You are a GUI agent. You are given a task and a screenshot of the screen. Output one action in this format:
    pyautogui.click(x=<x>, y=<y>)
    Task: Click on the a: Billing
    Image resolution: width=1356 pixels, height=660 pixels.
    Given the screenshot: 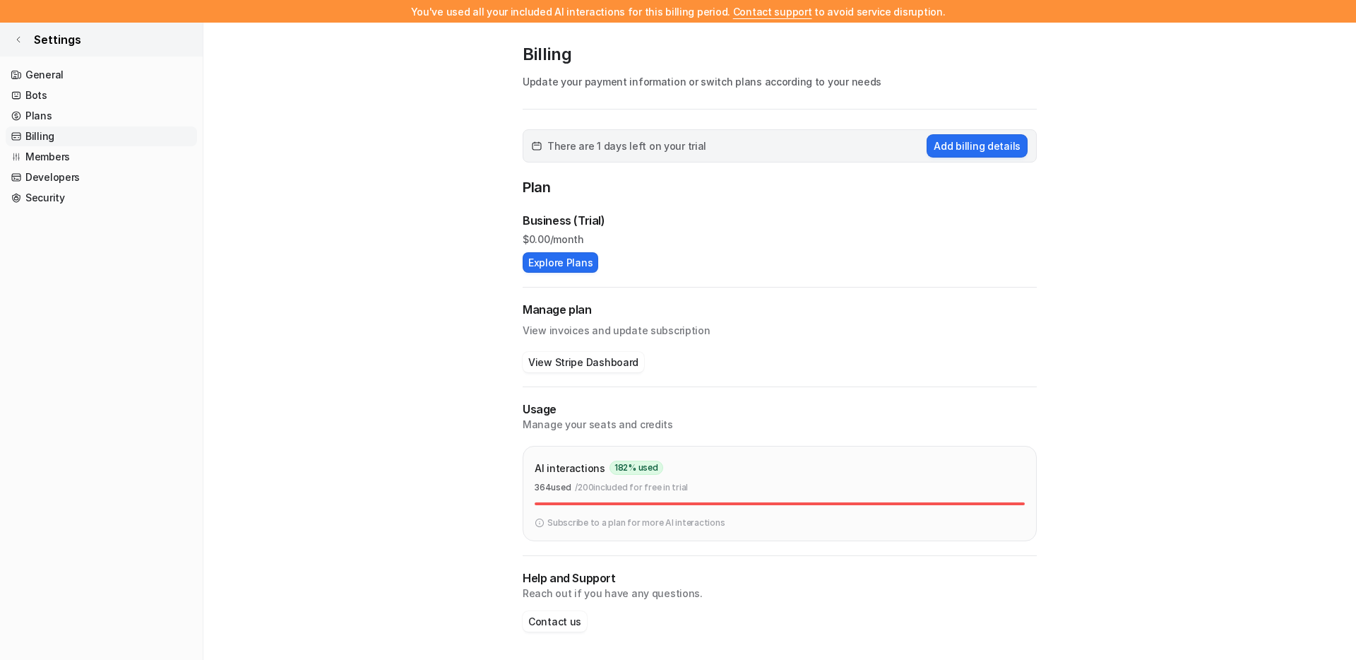 What is the action you would take?
    pyautogui.click(x=101, y=136)
    